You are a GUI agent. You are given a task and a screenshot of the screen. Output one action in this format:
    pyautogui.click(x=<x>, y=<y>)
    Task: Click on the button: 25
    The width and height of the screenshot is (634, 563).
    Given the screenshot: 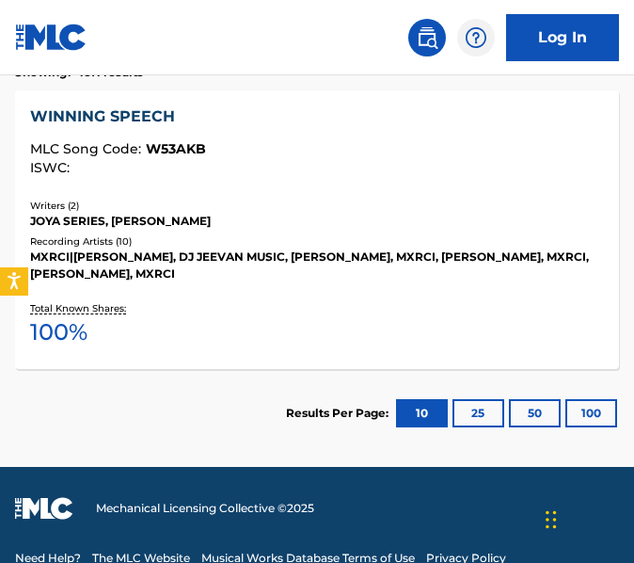 What is the action you would take?
    pyautogui.click(x=478, y=413)
    